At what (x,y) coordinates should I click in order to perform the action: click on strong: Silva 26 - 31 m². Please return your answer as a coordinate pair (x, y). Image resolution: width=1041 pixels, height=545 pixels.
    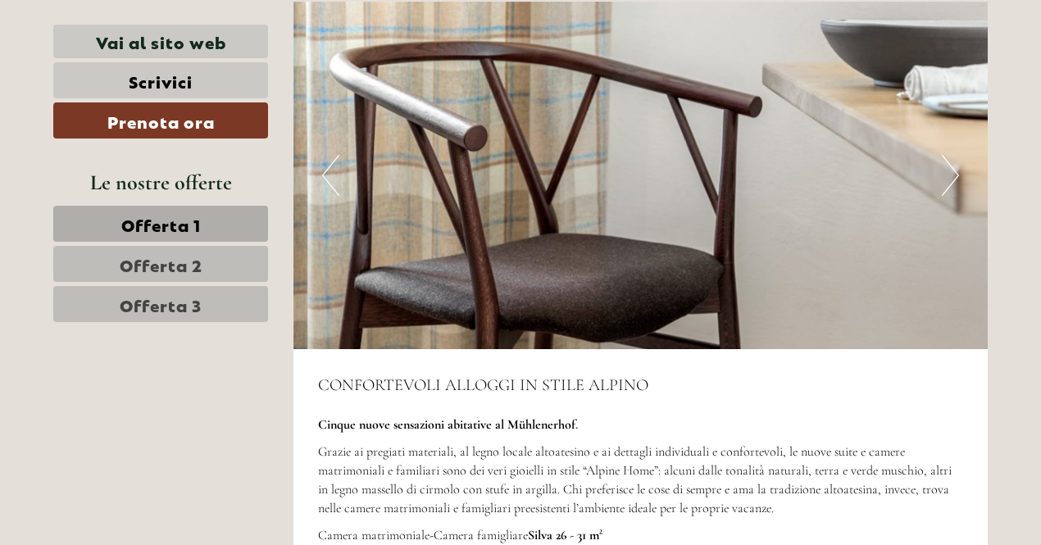
    Looking at the image, I should click on (565, 535).